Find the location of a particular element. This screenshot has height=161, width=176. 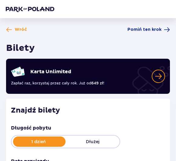

h1: Bilety is located at coordinates (20, 48).